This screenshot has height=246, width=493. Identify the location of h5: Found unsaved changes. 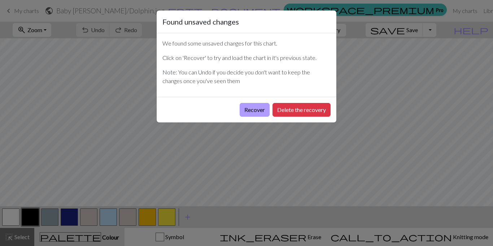
(201, 22).